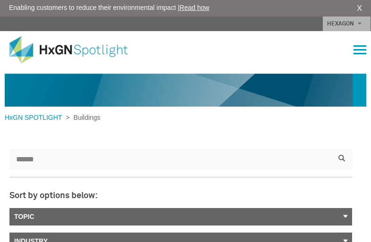 Image resolution: width=371 pixels, height=242 pixels. I want to click on span: Enabling customers to reduce their environmental impact |, so click(109, 8).